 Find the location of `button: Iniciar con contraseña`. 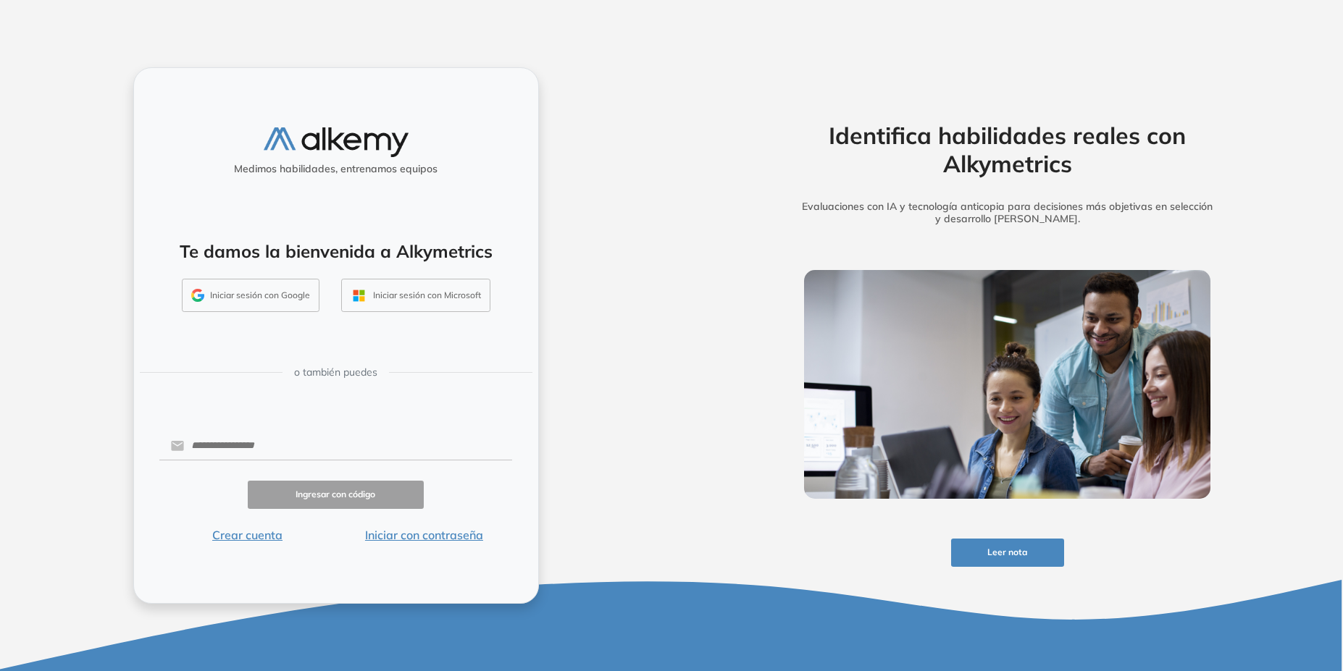

button: Iniciar con contraseña is located at coordinates (424, 535).